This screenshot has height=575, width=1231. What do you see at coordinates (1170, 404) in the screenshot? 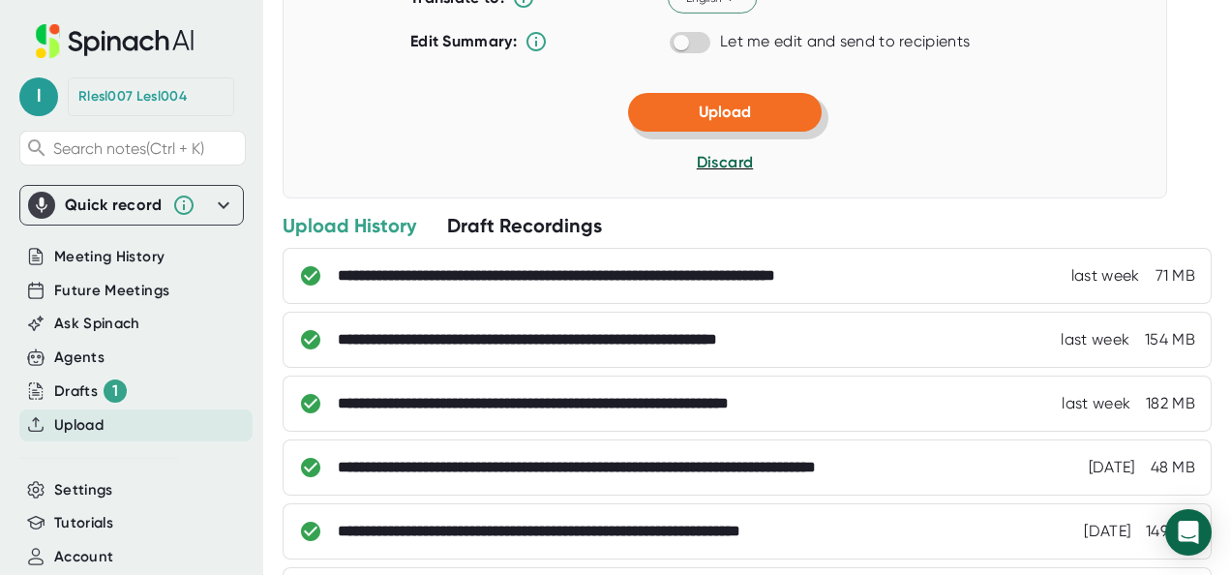
I see `div: 182 MB` at bounding box center [1170, 404].